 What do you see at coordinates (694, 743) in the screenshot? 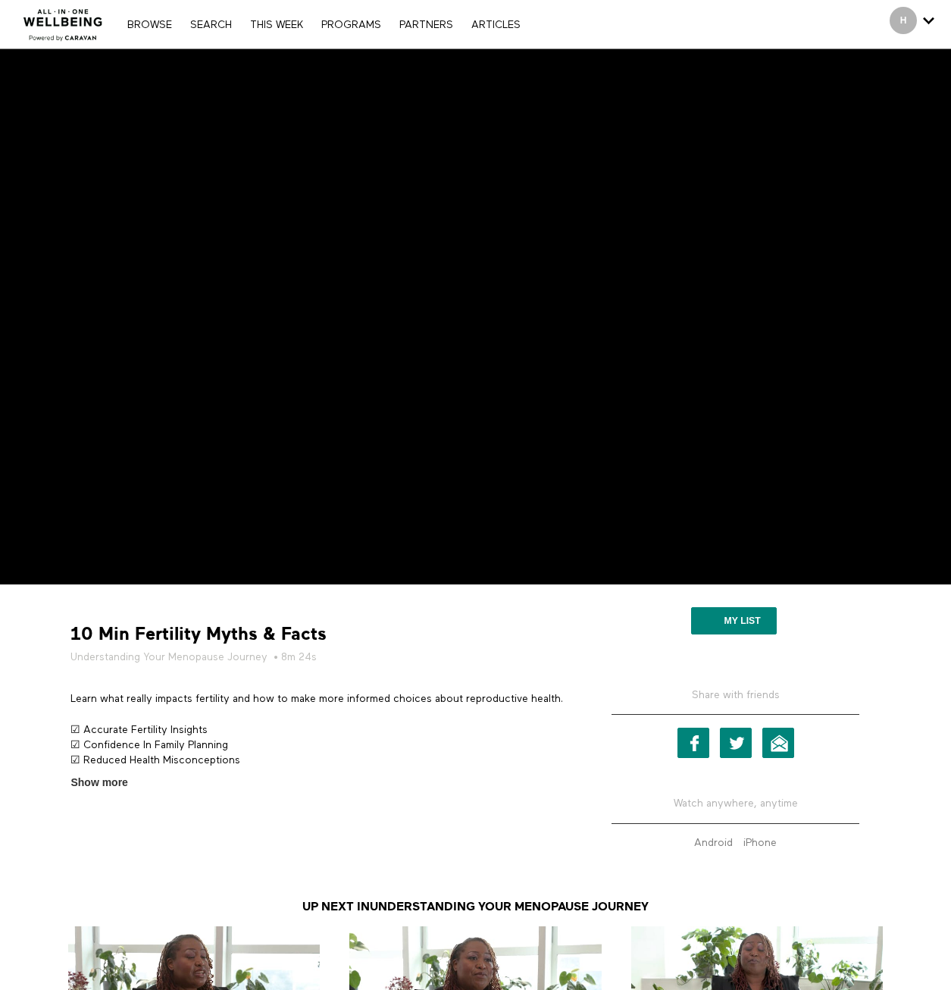
I see `a: Facebook` at bounding box center [694, 743].